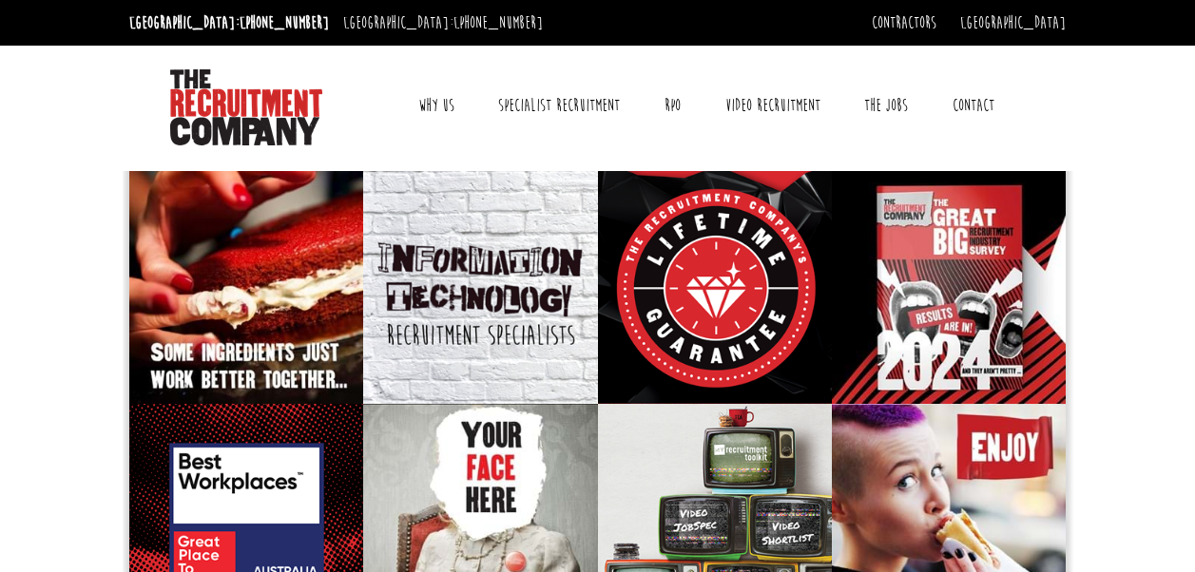 This screenshot has width=1195, height=572. Describe the element at coordinates (246, 107) in the screenshot. I see `img: The Recruitment Company` at that location.